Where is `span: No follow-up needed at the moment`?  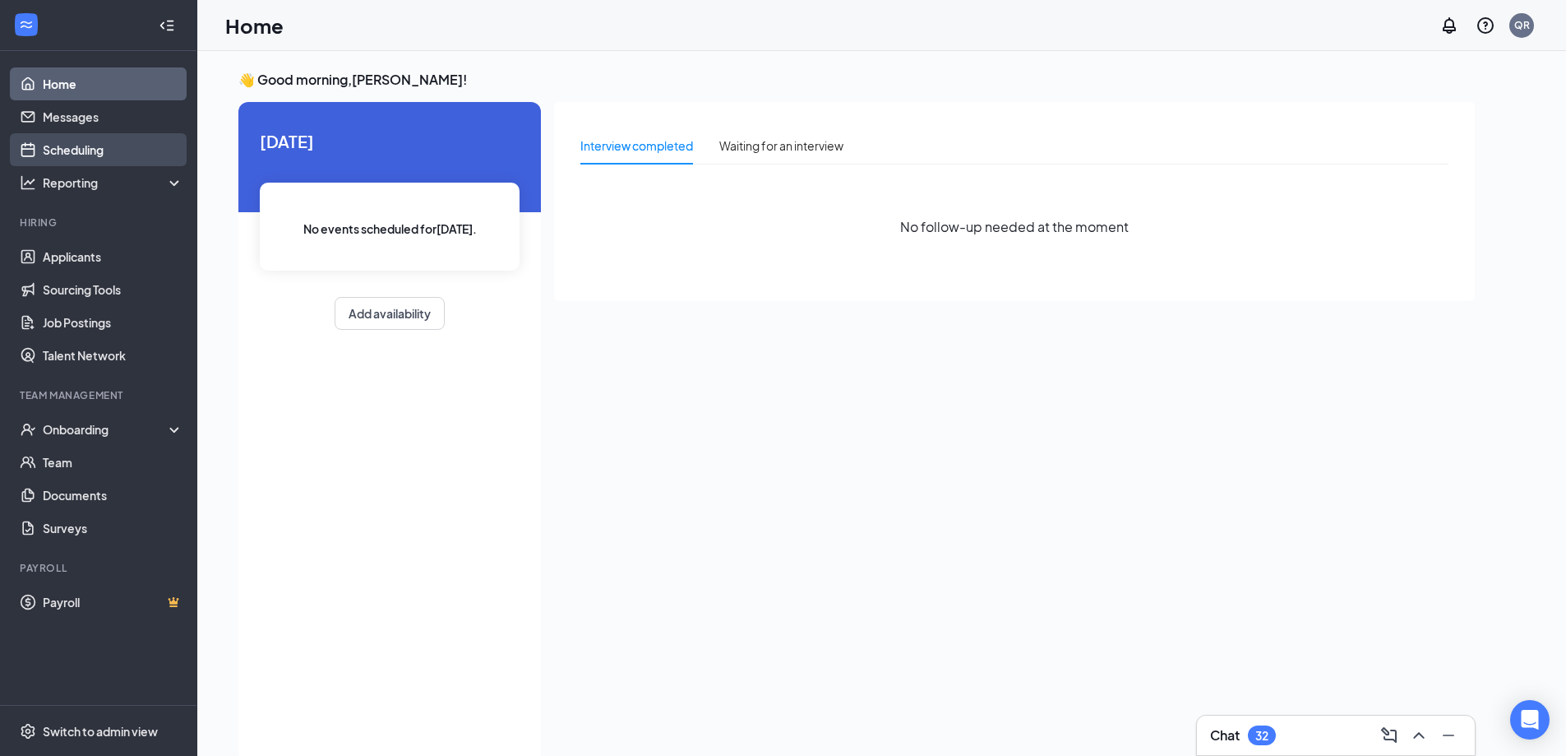
span: No follow-up needed at the moment is located at coordinates (1015, 226).